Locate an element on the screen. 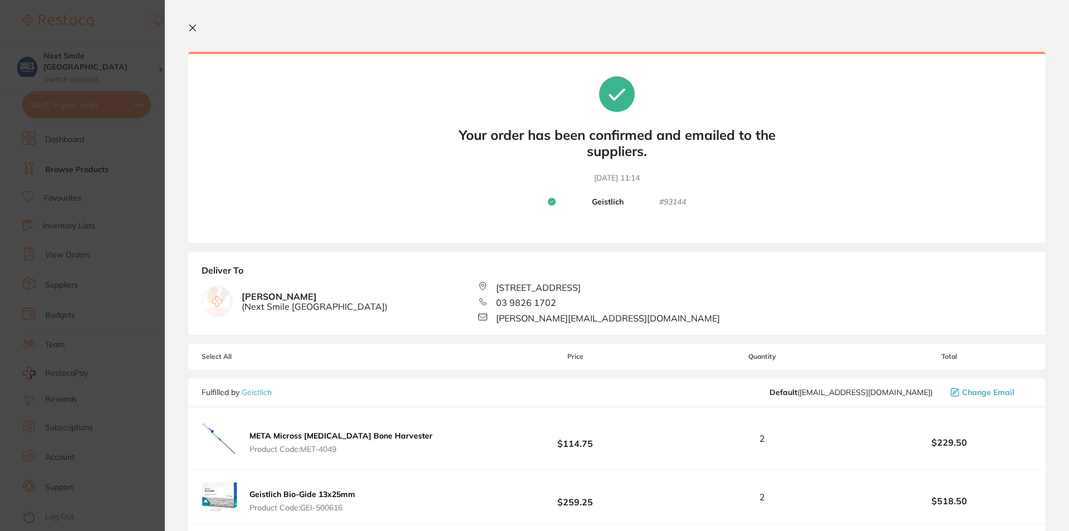 This screenshot has height=531, width=1069. button: Change Email is located at coordinates (989, 392).